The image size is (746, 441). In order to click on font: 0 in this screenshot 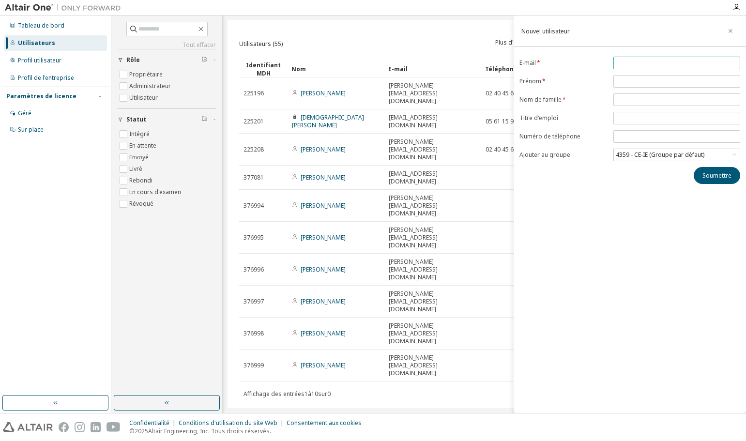, I will do `click(329, 393)`.